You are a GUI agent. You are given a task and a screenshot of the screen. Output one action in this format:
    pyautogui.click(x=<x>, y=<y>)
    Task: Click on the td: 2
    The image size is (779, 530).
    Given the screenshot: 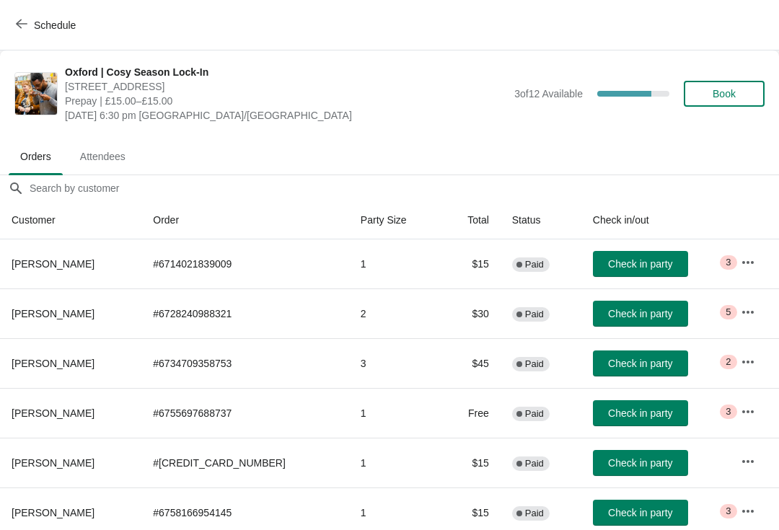 What is the action you would take?
    pyautogui.click(x=395, y=313)
    